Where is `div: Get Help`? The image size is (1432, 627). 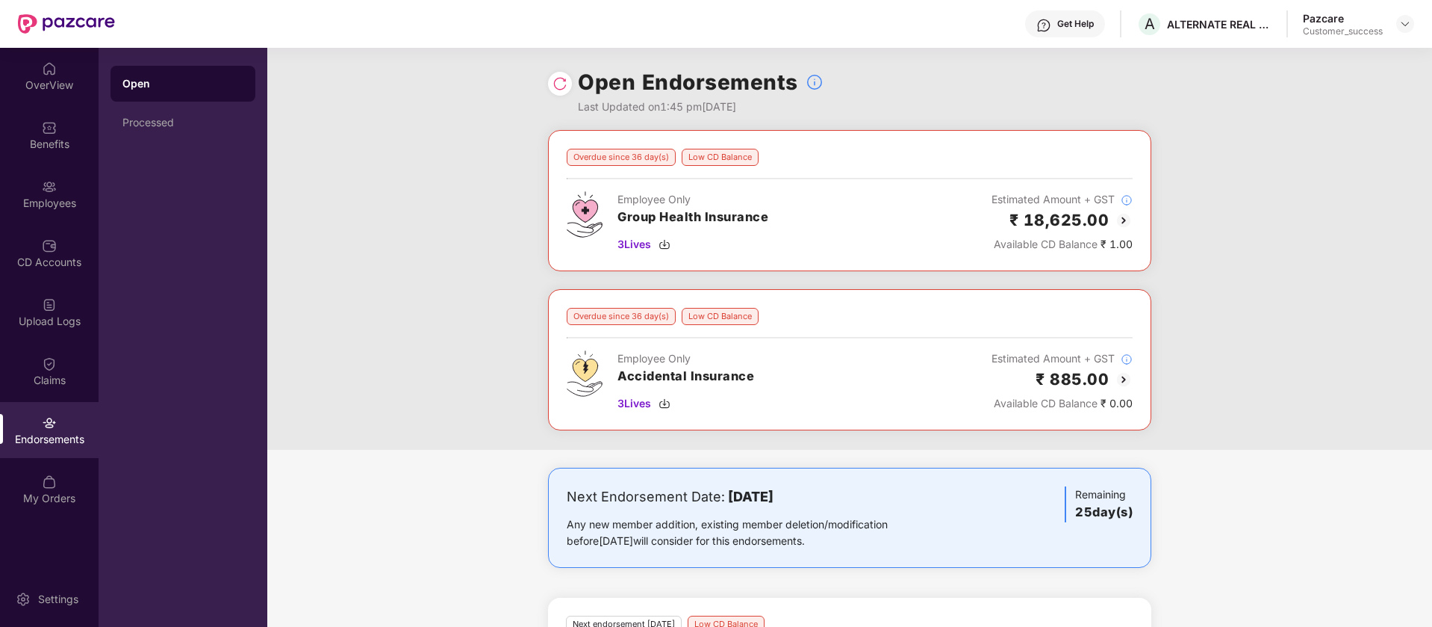 div: Get Help is located at coordinates (1075, 24).